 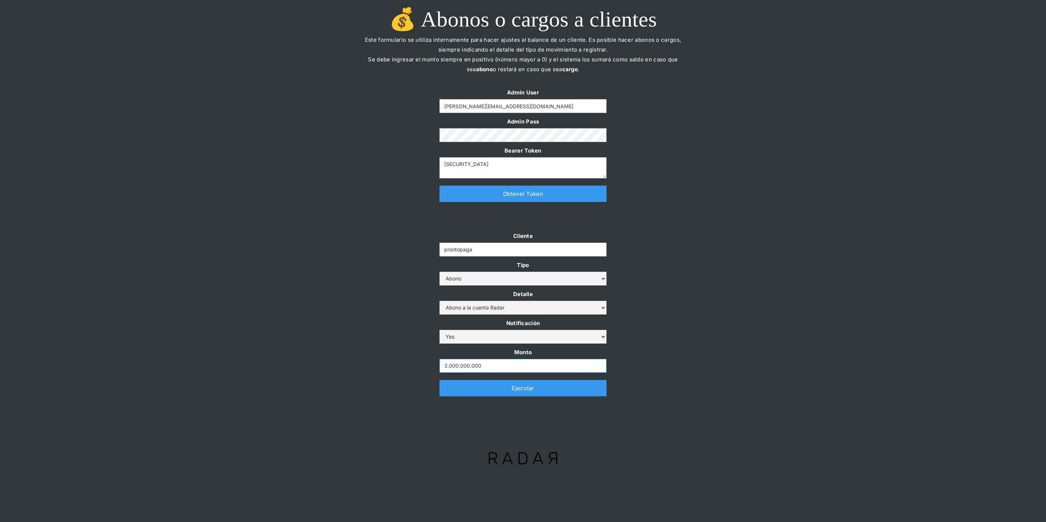 What do you see at coordinates (523, 121) in the screenshot?
I see `label: Admin Pass` at bounding box center [523, 121].